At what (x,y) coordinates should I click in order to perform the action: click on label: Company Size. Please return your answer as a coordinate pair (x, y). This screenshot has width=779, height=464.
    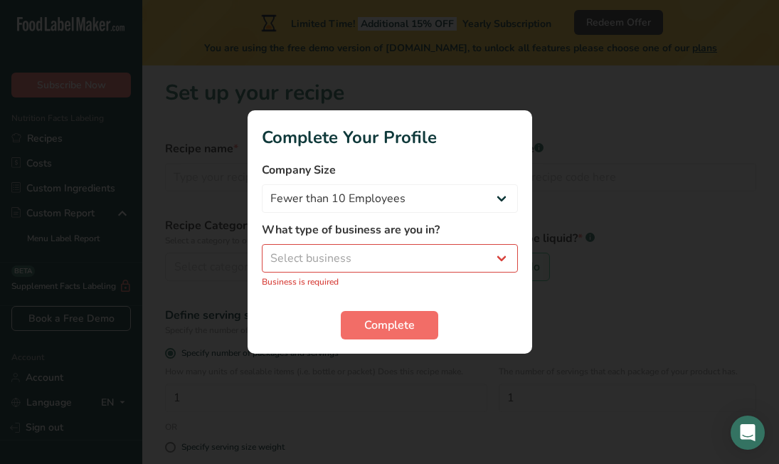
    Looking at the image, I should click on (390, 170).